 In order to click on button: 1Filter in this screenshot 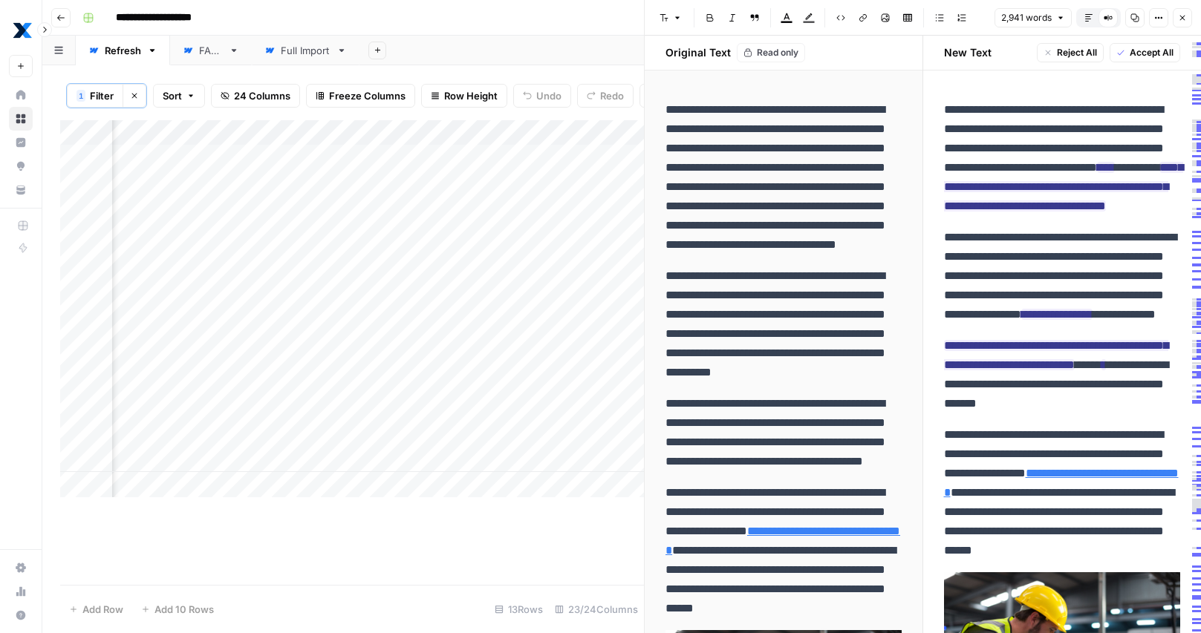, I will do `click(94, 96)`.